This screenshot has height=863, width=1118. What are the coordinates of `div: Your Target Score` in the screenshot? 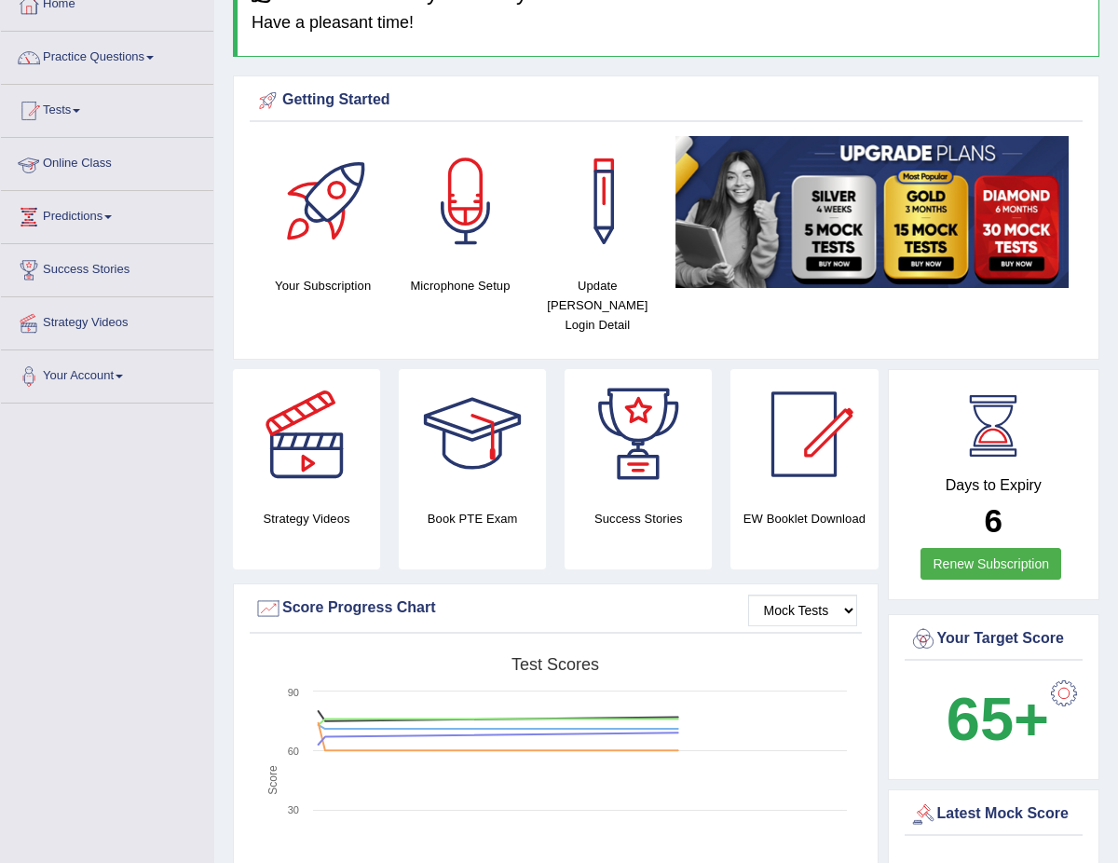 It's located at (994, 639).